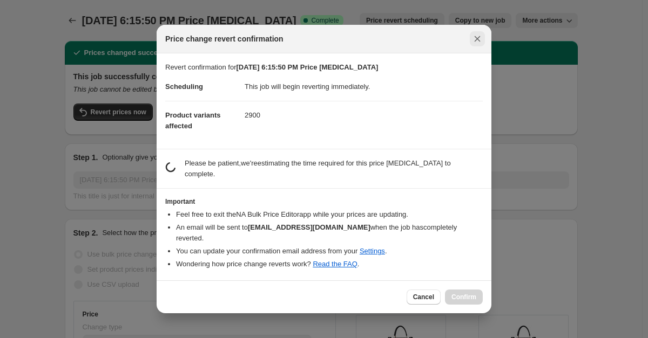 The width and height of the screenshot is (648, 338). Describe the element at coordinates (423, 297) in the screenshot. I see `span: Cancel` at that location.